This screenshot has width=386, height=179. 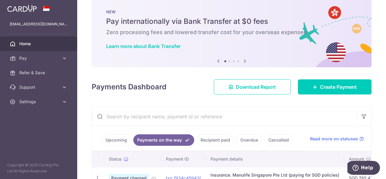 I want to click on span: Settings, so click(x=39, y=102).